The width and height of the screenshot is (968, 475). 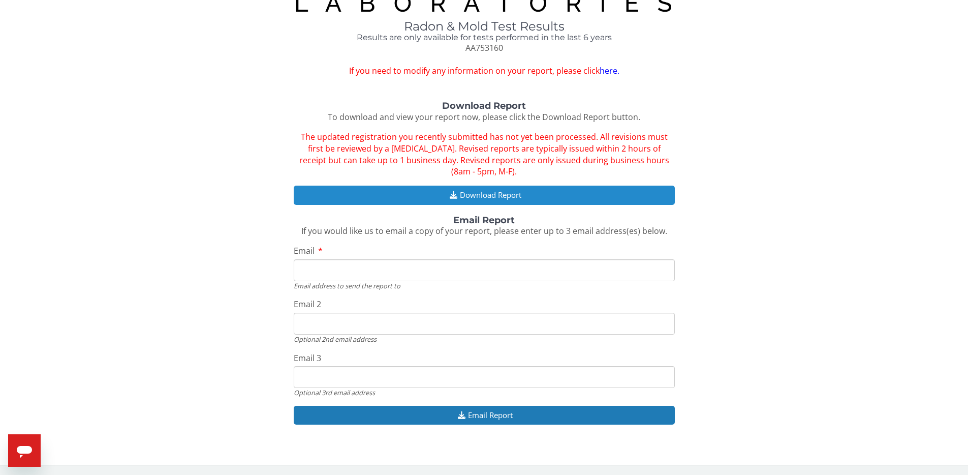 I want to click on div: Optional 2nd email address, so click(x=484, y=339).